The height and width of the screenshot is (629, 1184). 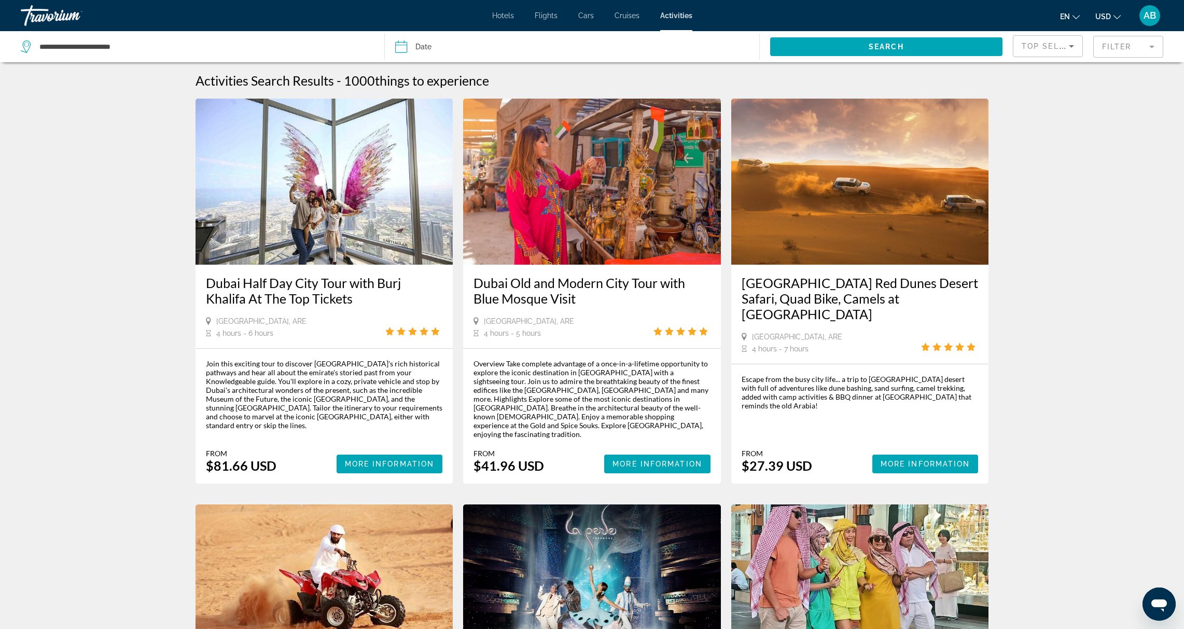 What do you see at coordinates (1048, 46) in the screenshot?
I see `mat-select: Sort by` at bounding box center [1048, 46].